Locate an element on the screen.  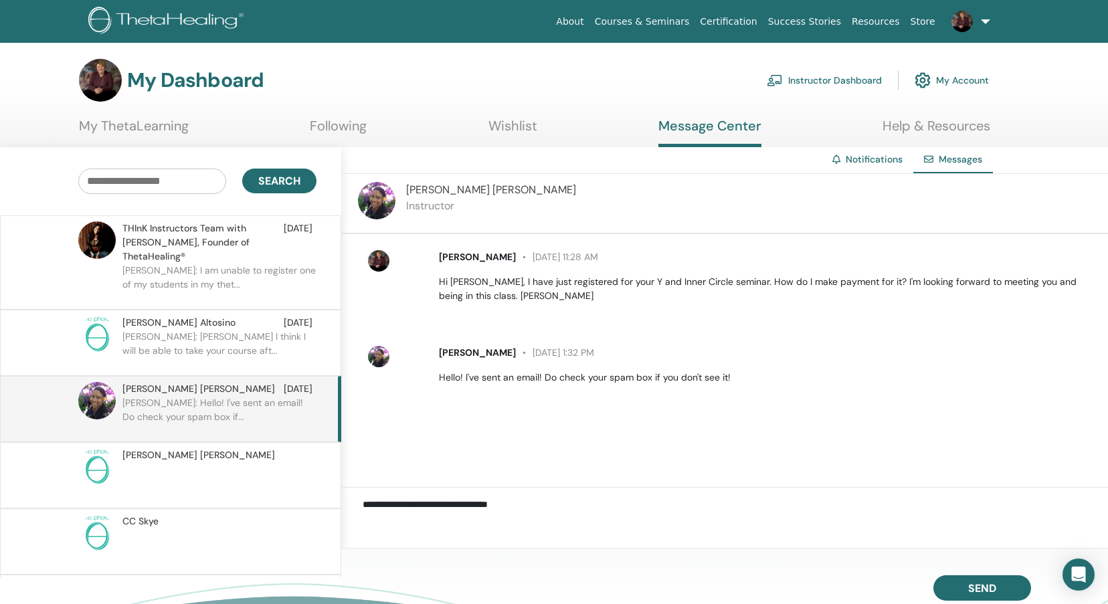
h3: My Dashboard is located at coordinates (195, 80).